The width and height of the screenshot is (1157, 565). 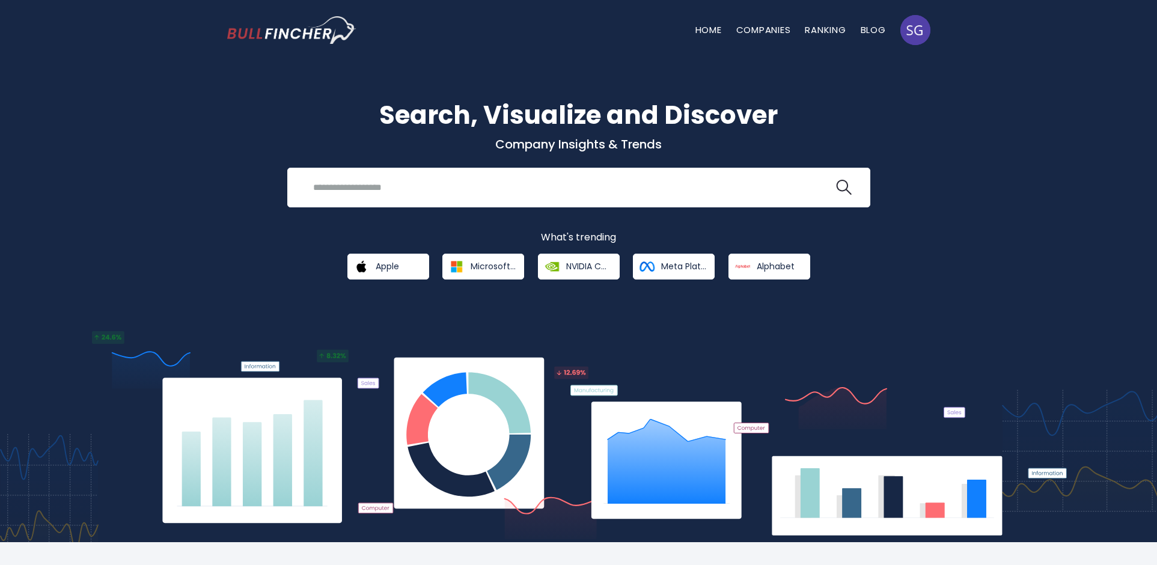 I want to click on a: NVIDIA Corporation, so click(x=579, y=266).